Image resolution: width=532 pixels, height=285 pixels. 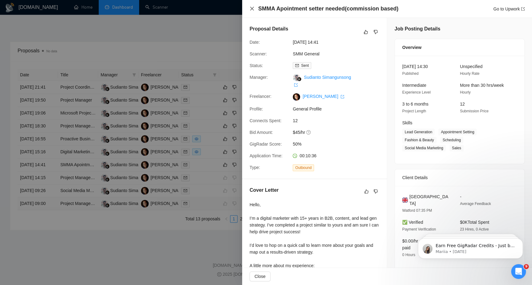 What do you see at coordinates (412, 222) in the screenshot?
I see `span: ✅ Verified` at bounding box center [412, 222].